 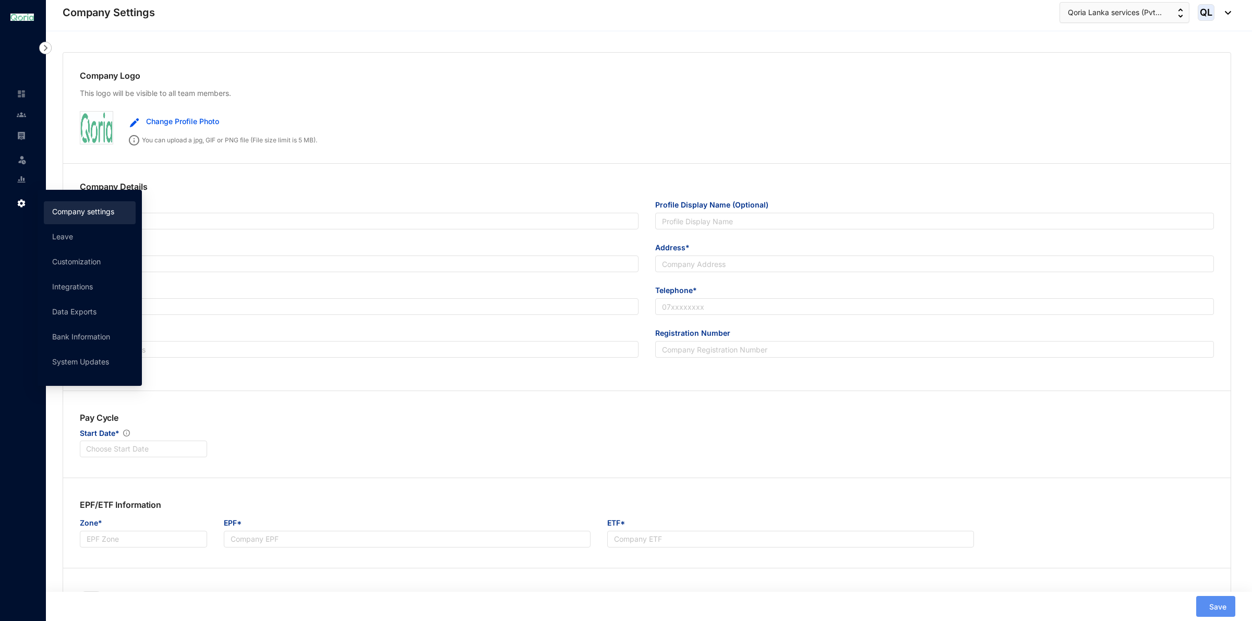 What do you see at coordinates (359, 334) in the screenshot?
I see `span: Branches` at bounding box center [359, 334].